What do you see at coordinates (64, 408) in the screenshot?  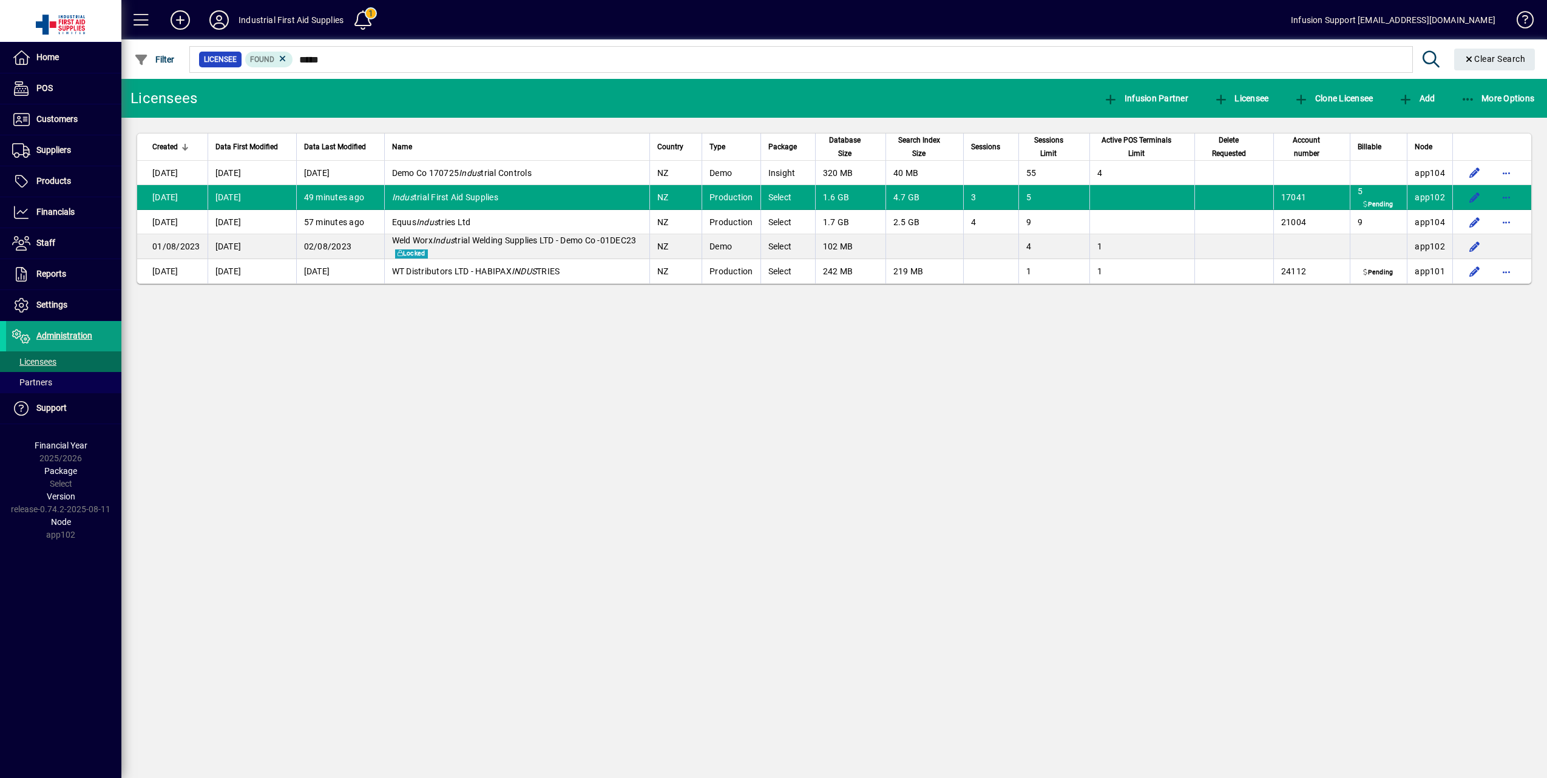 I see `a: Support` at bounding box center [64, 408].